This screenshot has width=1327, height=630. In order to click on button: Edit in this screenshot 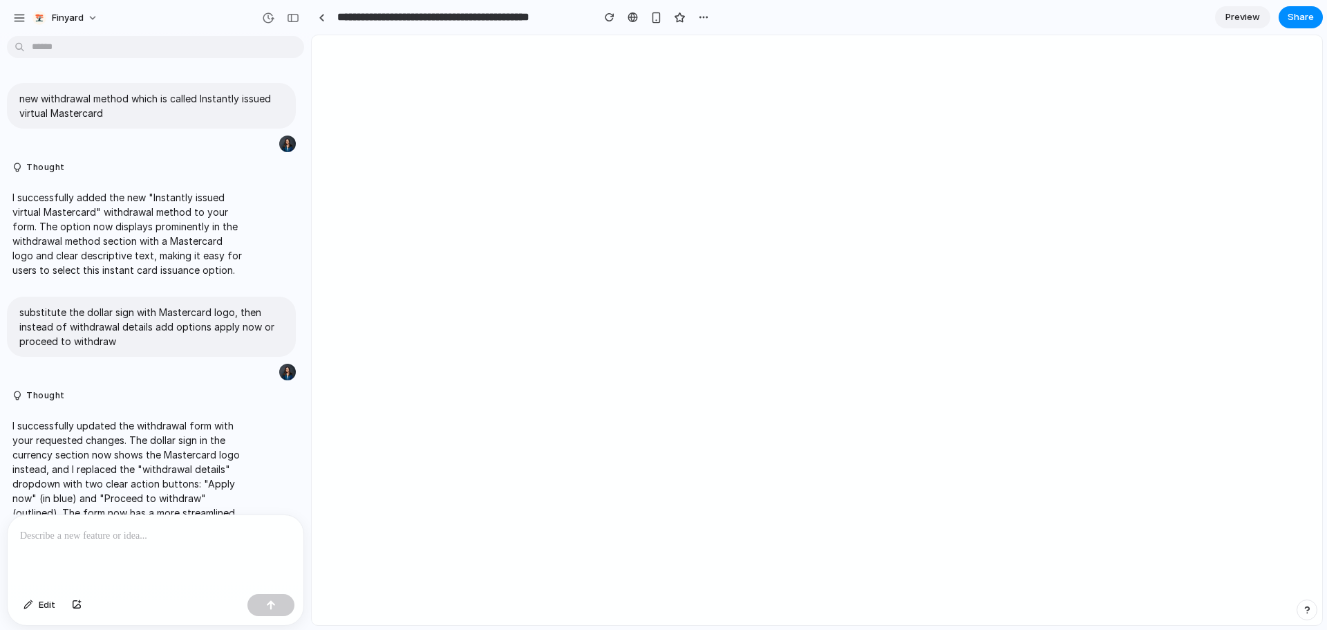, I will do `click(39, 605)`.